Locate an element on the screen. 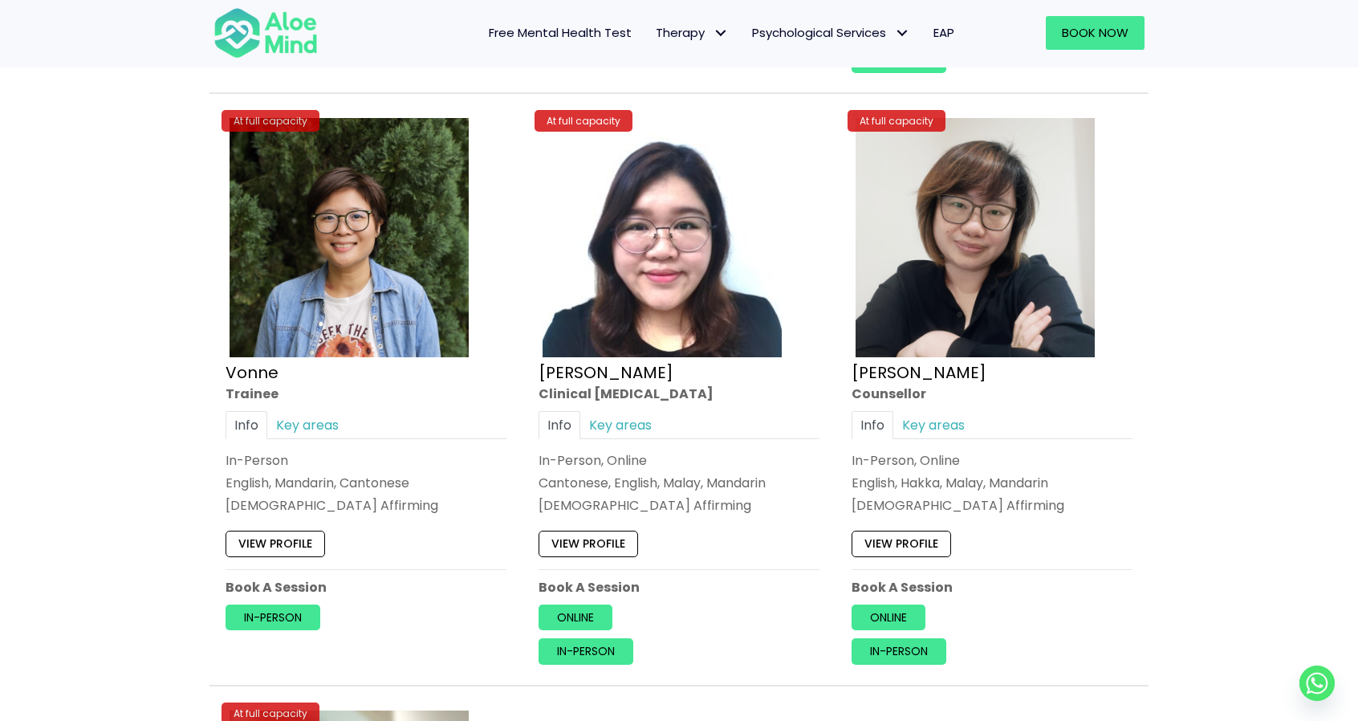 This screenshot has height=721, width=1358. a: Book Now is located at coordinates (1094, 33).